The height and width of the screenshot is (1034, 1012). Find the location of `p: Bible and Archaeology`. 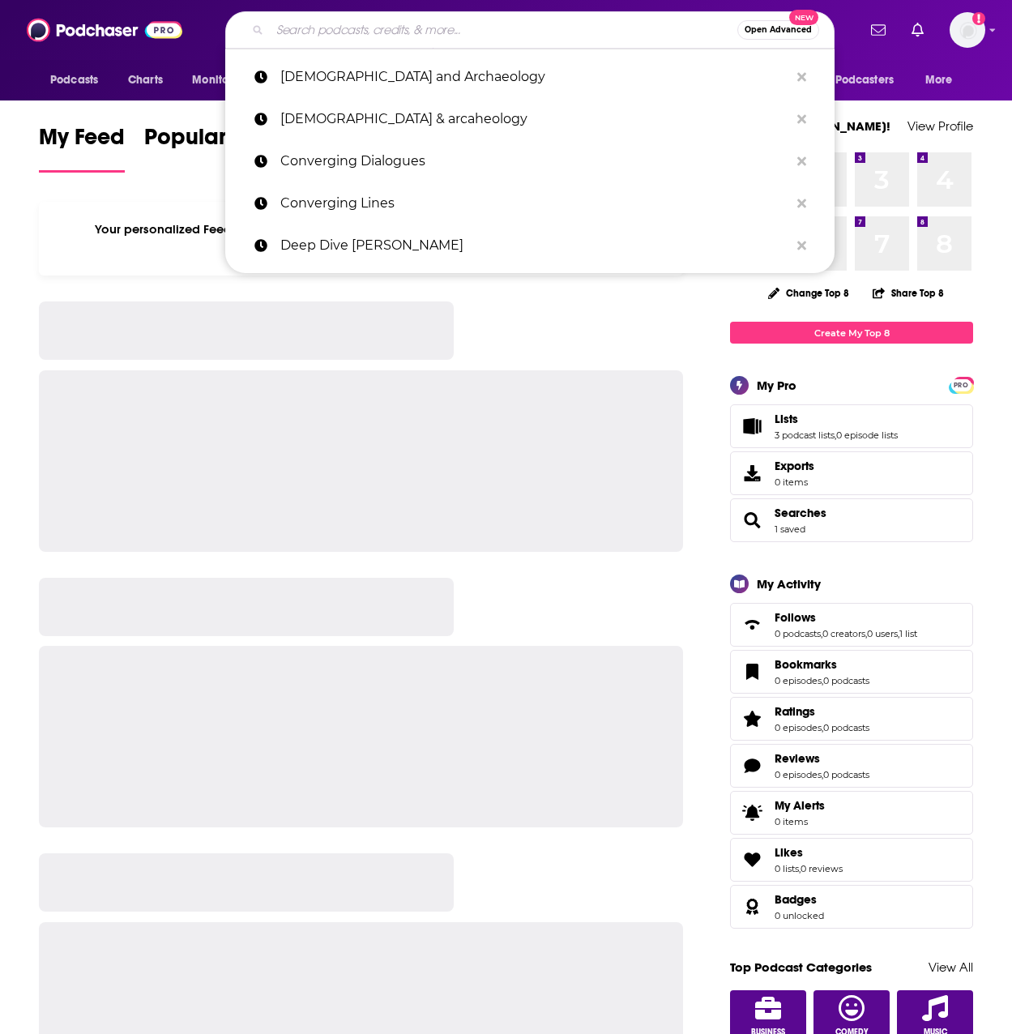

p: Bible and Archaeology is located at coordinates (535, 77).